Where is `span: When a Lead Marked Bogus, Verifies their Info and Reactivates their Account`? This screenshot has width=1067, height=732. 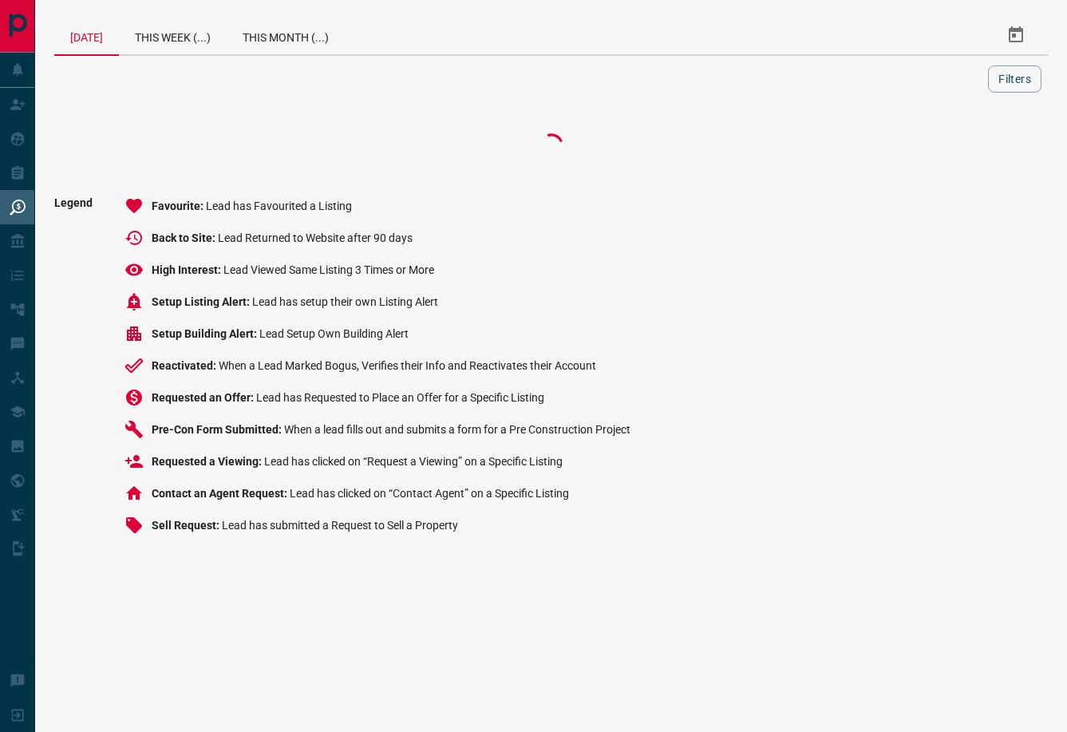
span: When a Lead Marked Bogus, Verifies their Info and Reactivates their Account is located at coordinates (407, 365).